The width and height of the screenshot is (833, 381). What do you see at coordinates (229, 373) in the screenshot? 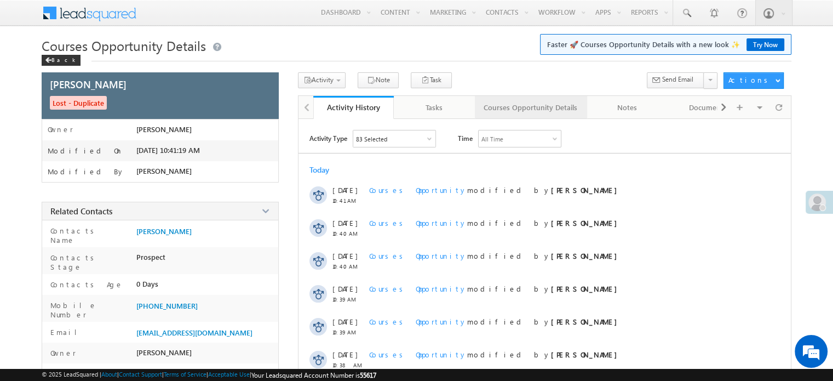
I see `a: Acceptable Use` at bounding box center [229, 373].